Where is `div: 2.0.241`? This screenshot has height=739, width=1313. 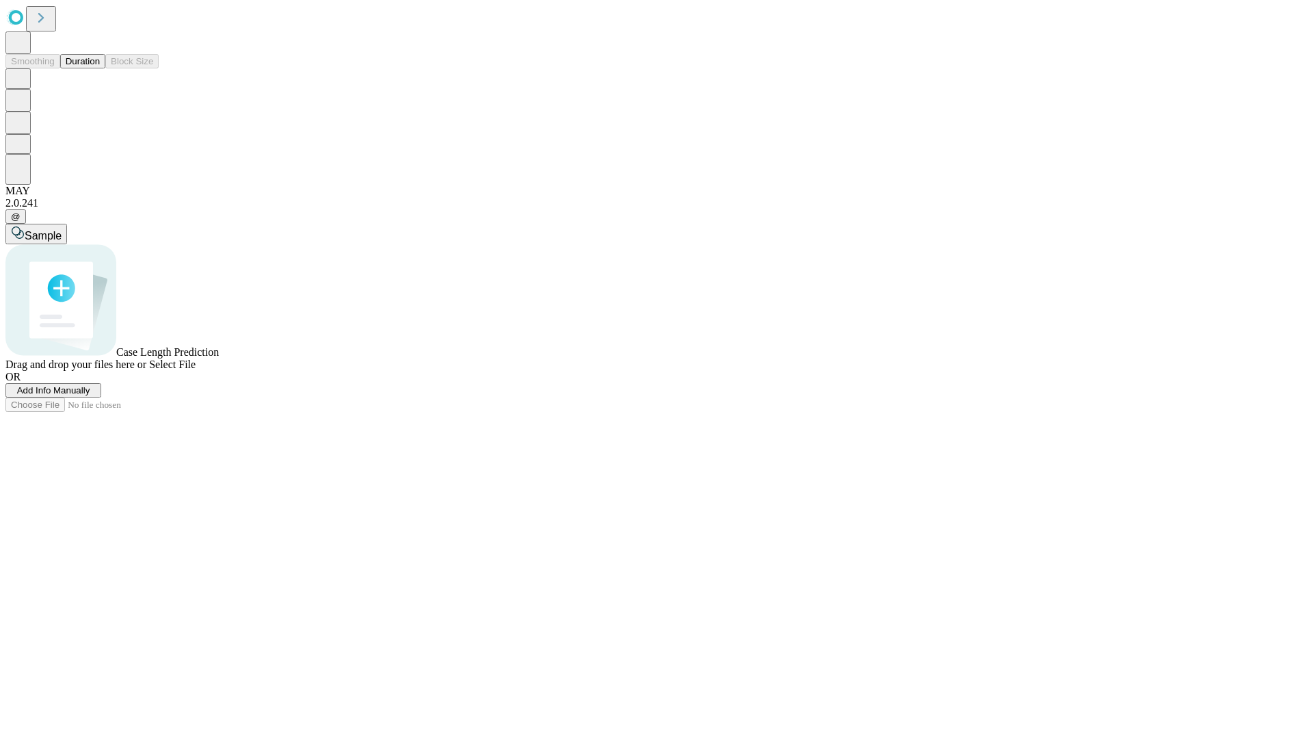
div: 2.0.241 is located at coordinates (657, 203).